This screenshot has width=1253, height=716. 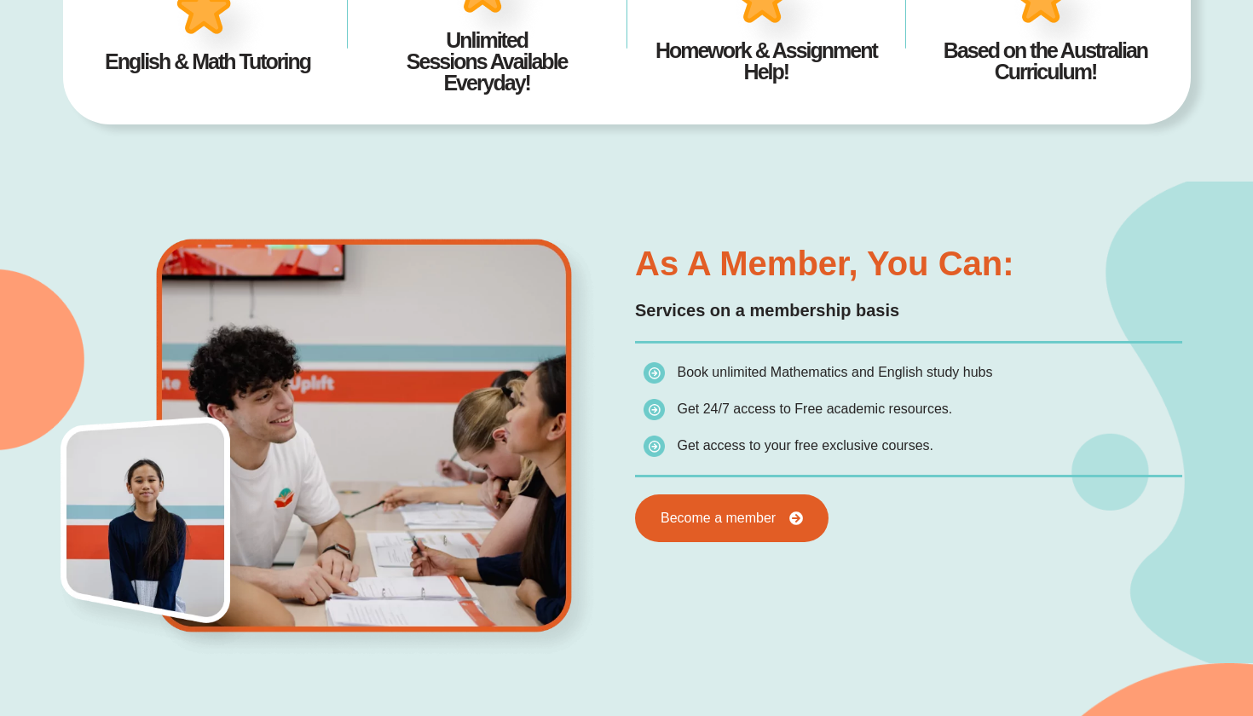 I want to click on div: Chat Widget, so click(x=1106, y=619).